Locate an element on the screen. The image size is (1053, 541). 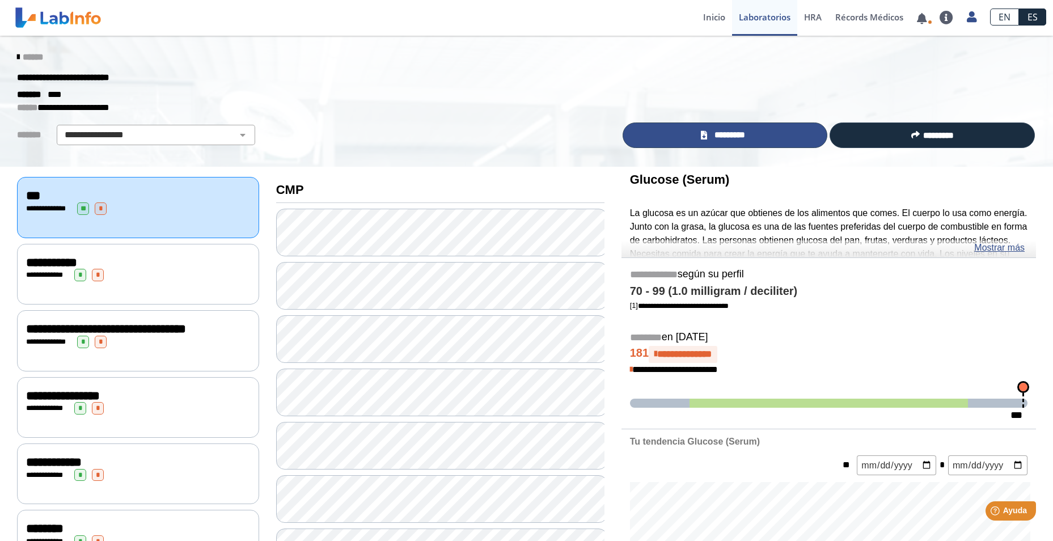
a: EN is located at coordinates (1004, 17).